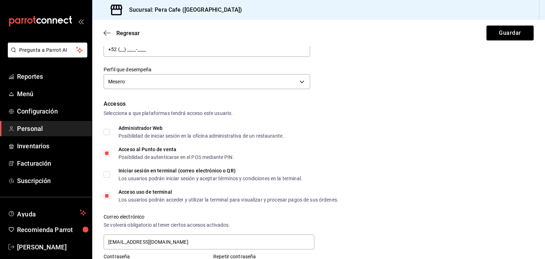 Image resolution: width=545 pixels, height=259 pixels. Describe the element at coordinates (51, 181) in the screenshot. I see `span: Suscripción` at that location.